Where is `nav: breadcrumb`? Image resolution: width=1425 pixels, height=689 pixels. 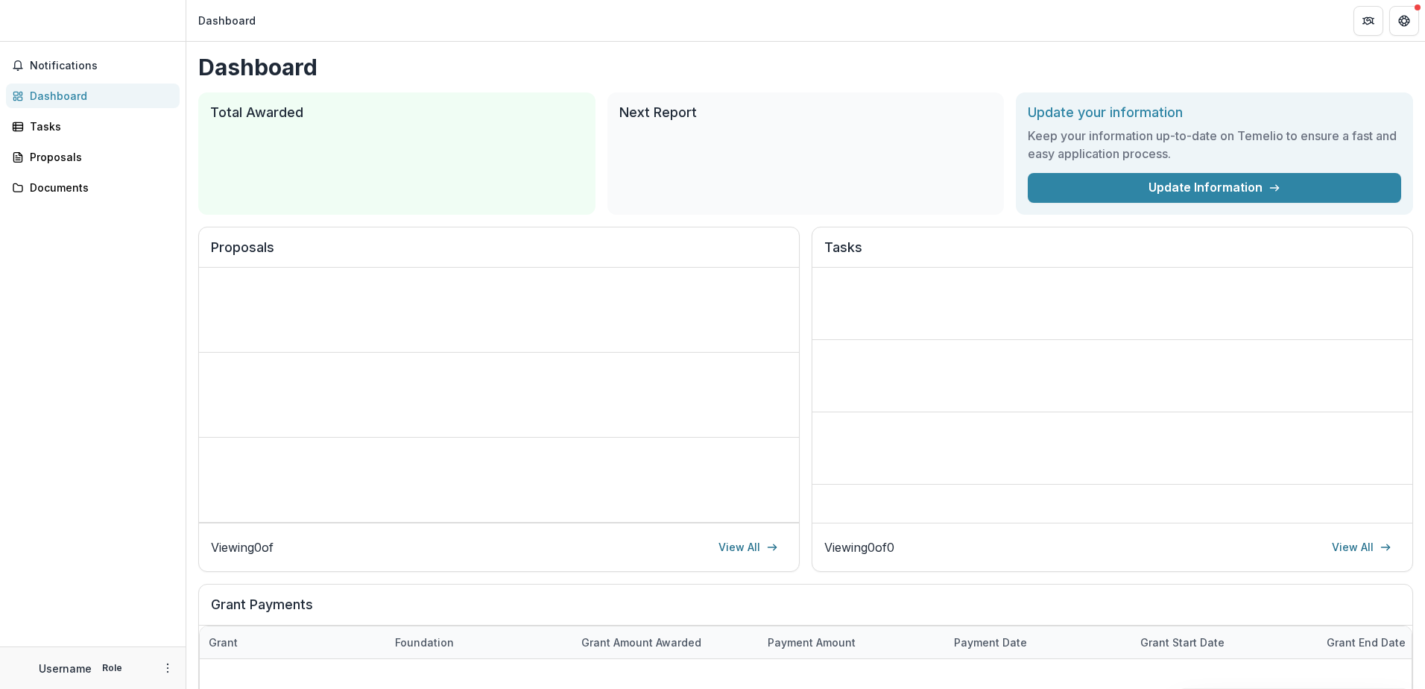
nav: breadcrumb is located at coordinates (227, 20).